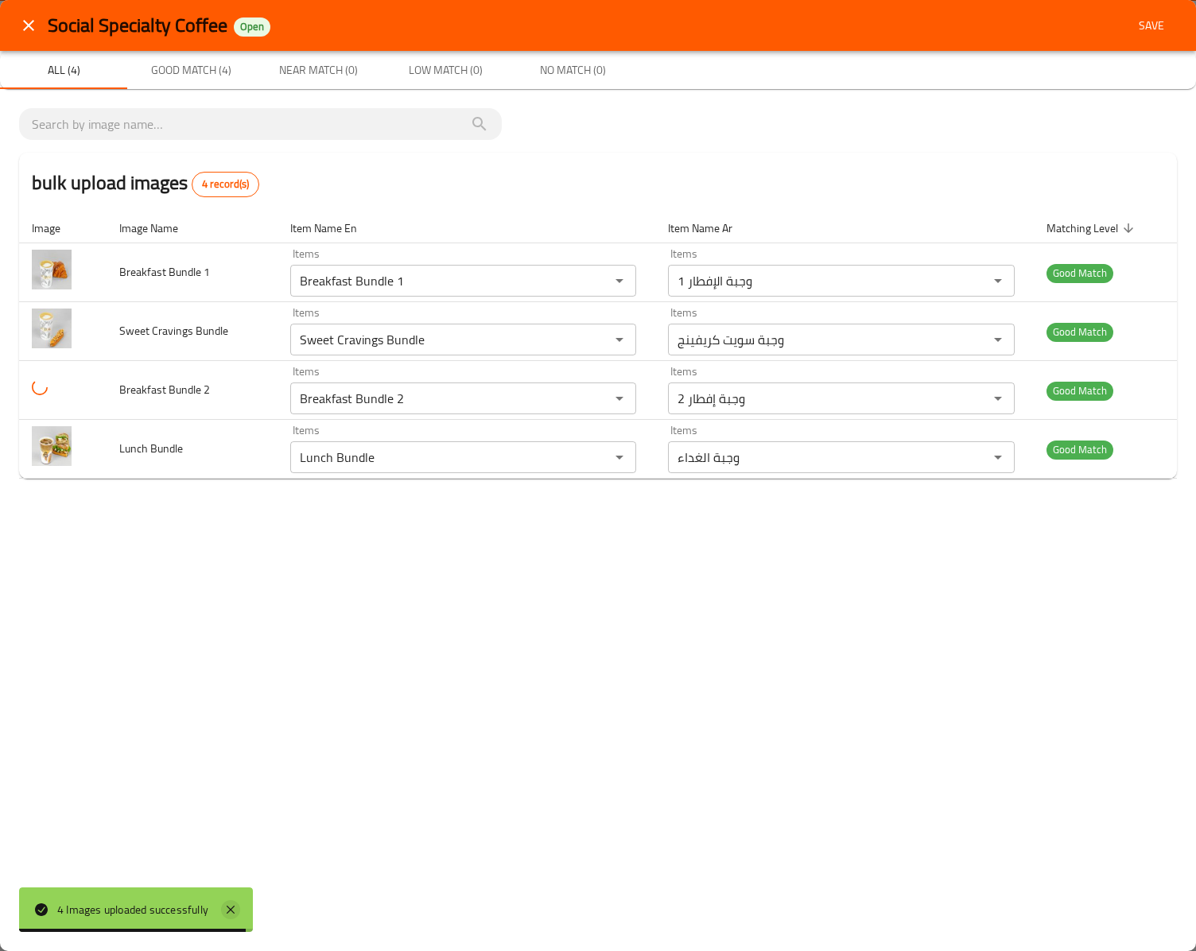  What do you see at coordinates (29, 25) in the screenshot?
I see `button: close` at bounding box center [29, 25].